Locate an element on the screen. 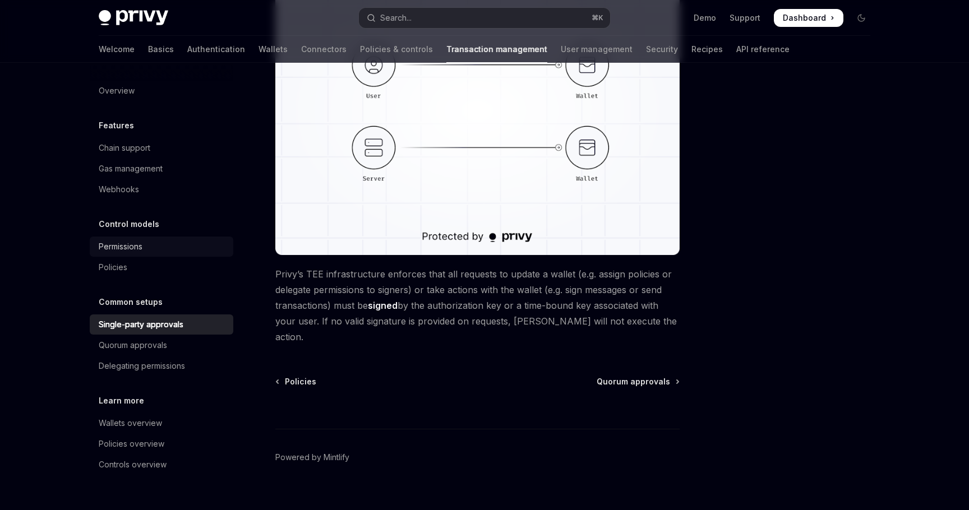 Image resolution: width=969 pixels, height=510 pixels. span: Dashboard is located at coordinates (804, 18).